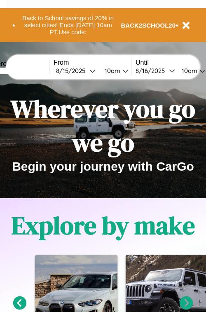 The height and width of the screenshot is (312, 206). What do you see at coordinates (152, 70) in the screenshot?
I see `div: 8 / 16 / 2025` at bounding box center [152, 70].